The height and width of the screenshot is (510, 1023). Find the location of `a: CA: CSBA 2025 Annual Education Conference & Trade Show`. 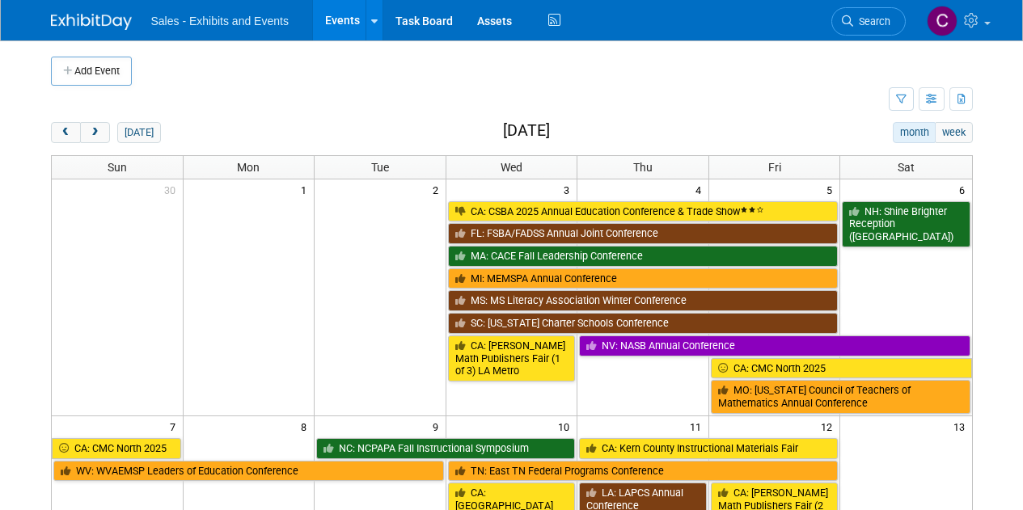

a: CA: CSBA 2025 Annual Education Conference & Trade Show is located at coordinates (643, 212).